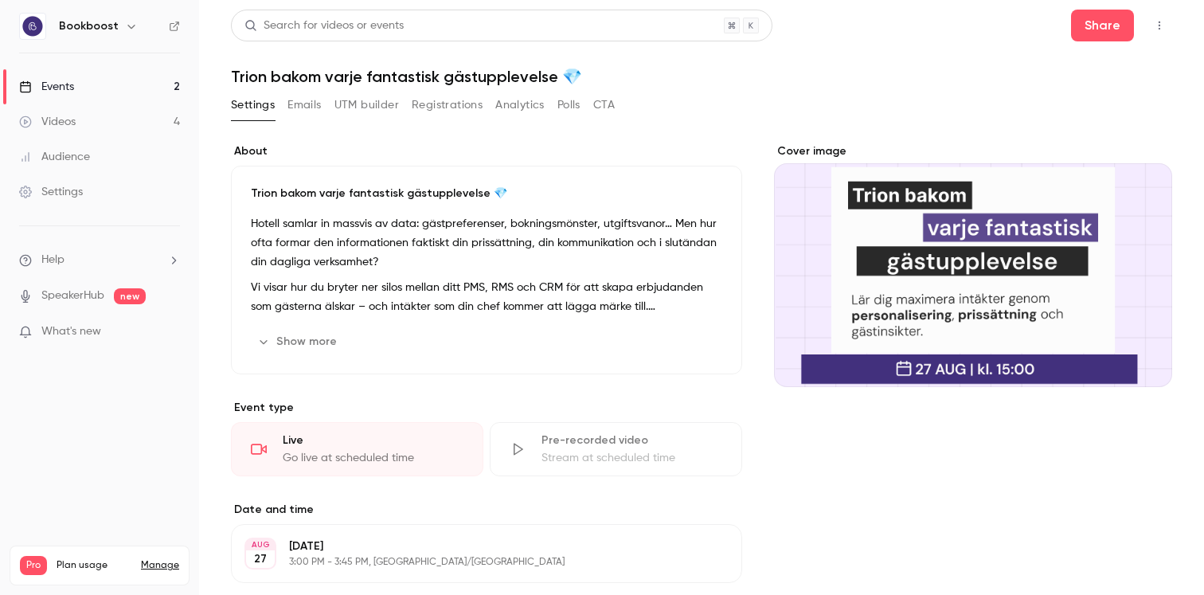  I want to click on div: AUG, so click(260, 545).